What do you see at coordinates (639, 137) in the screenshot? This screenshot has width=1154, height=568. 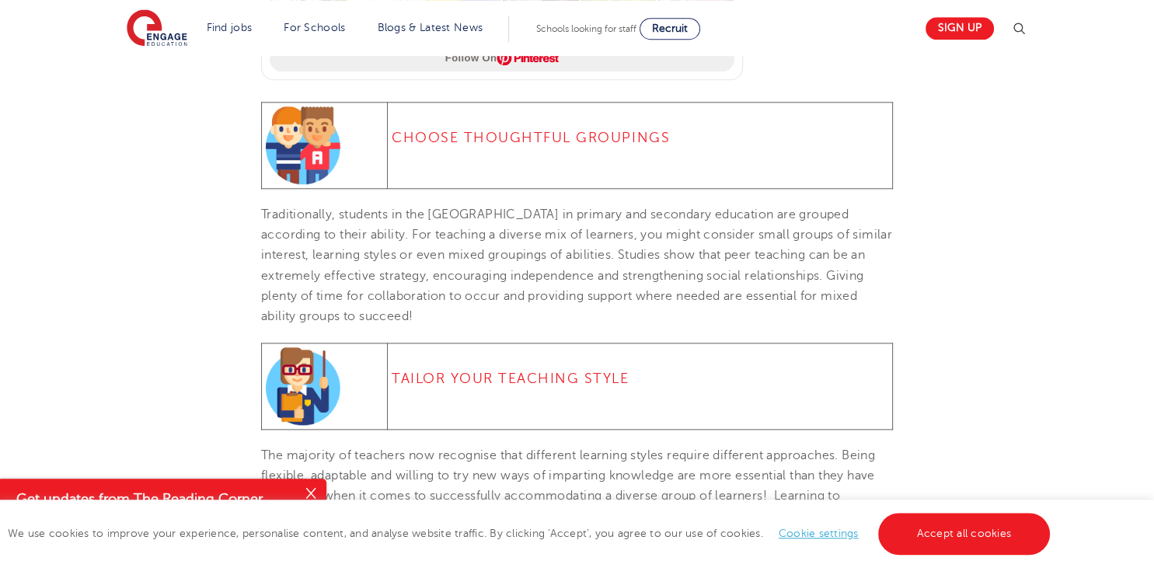 I see `h4: Choose Thoughtful Groupings` at bounding box center [639, 137].